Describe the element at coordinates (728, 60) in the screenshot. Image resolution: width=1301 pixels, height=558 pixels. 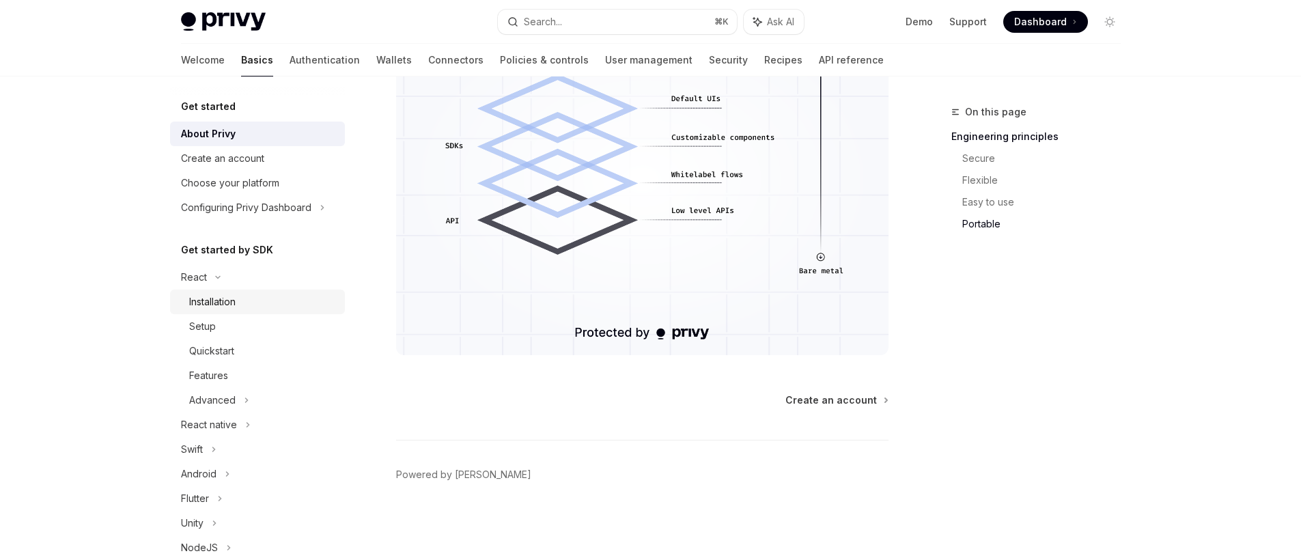
I see `a: Security` at that location.